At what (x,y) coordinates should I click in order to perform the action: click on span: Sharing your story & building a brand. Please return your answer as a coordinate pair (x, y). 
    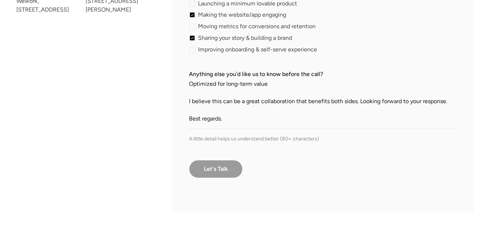
    Looking at the image, I should click on (245, 38).